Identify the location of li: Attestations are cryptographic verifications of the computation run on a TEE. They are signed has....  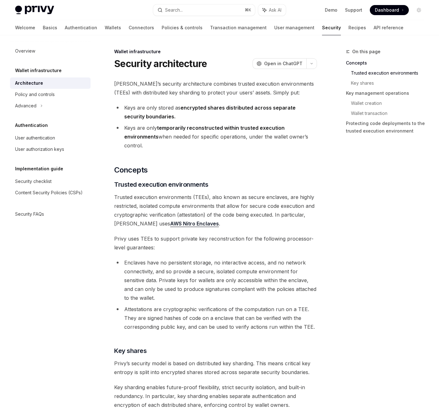
(215, 318).